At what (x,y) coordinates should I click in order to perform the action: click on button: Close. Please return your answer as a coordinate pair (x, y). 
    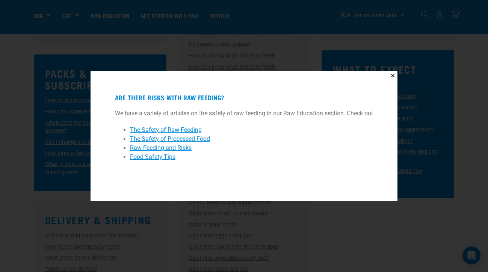
    Looking at the image, I should click on (392, 75).